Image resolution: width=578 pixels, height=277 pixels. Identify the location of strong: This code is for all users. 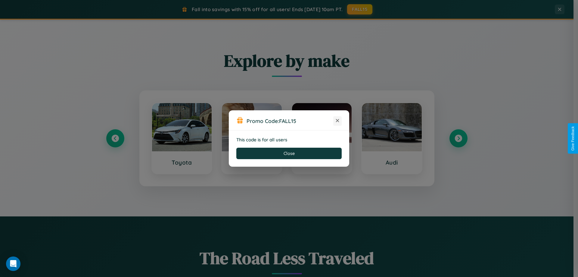
(262, 139).